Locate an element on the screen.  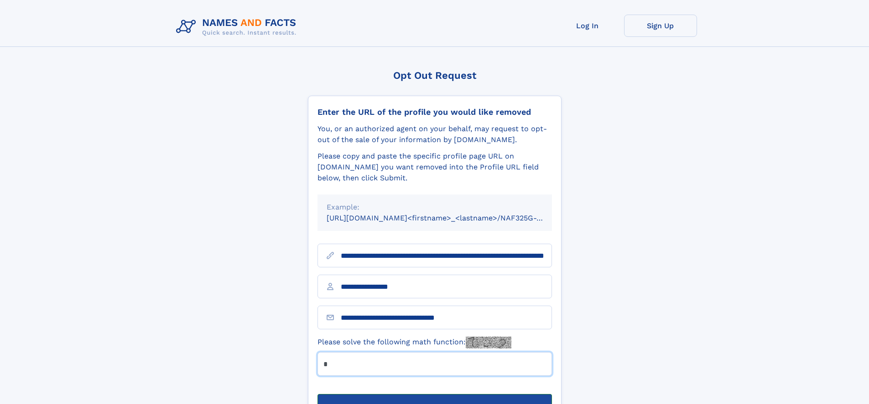
div: You, or an authorized agent on your behalf, may request to opt-out of the sale of your informatio... is located at coordinates (435, 135).